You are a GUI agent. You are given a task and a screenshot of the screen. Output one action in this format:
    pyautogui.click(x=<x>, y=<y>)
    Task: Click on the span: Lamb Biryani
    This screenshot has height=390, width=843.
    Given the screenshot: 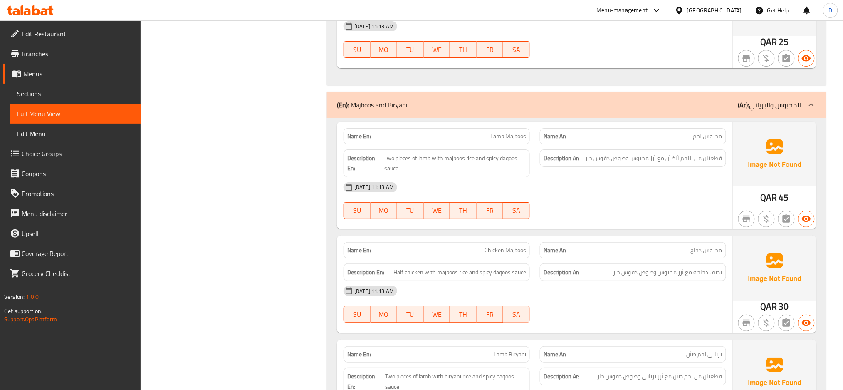 What is the action you would take?
    pyautogui.click(x=510, y=354)
    